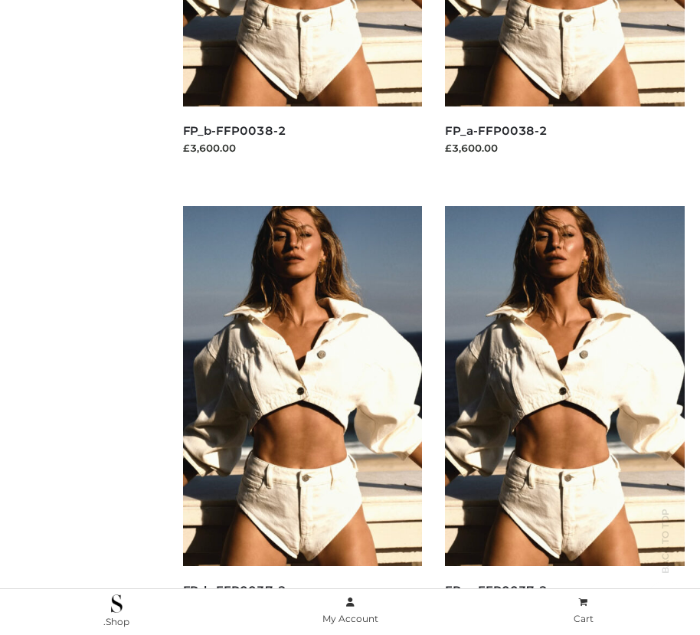 This screenshot has width=700, height=635. Describe the element at coordinates (350, 610) in the screenshot. I see `a: My Account` at that location.